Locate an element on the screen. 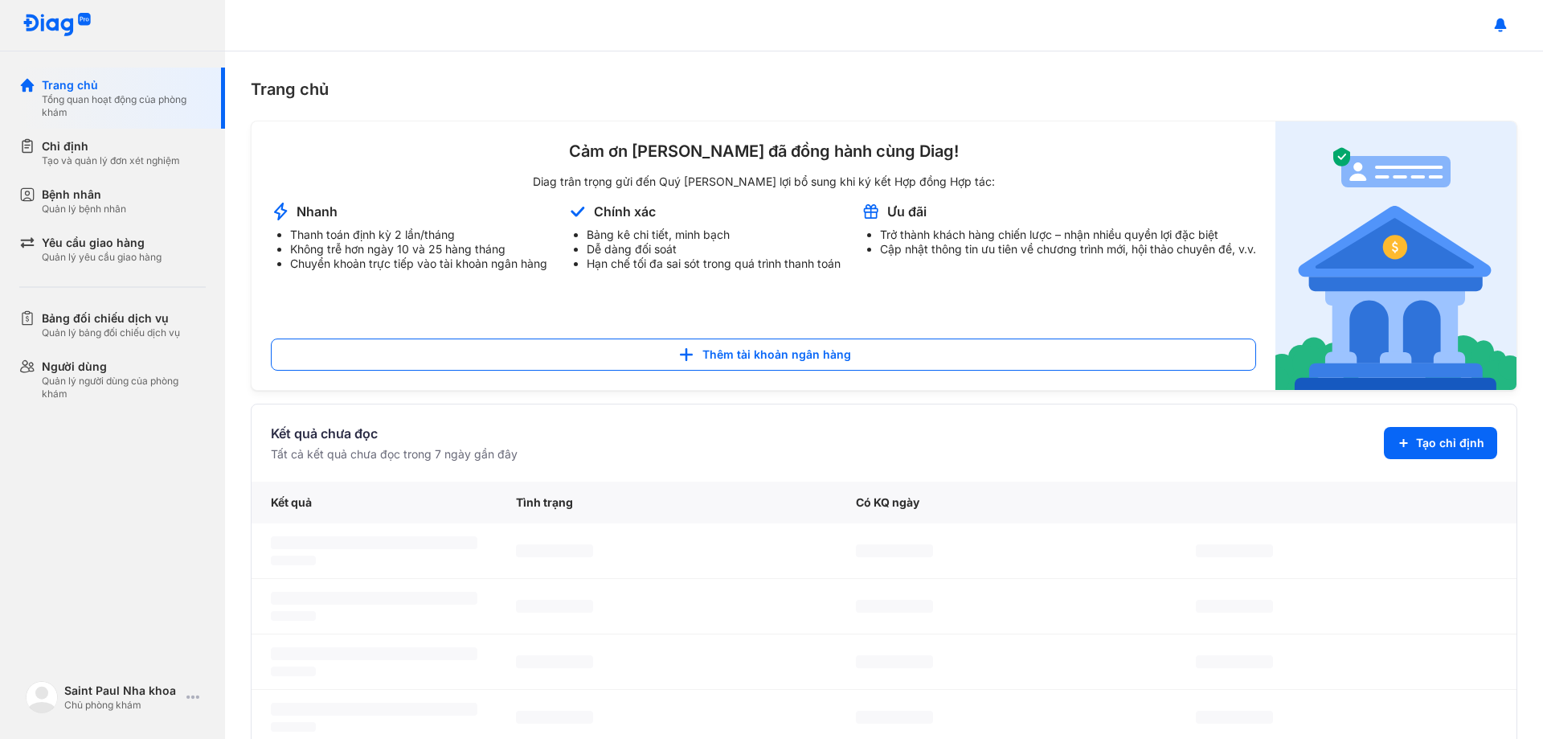  div: Kết quả is located at coordinates (374, 502).